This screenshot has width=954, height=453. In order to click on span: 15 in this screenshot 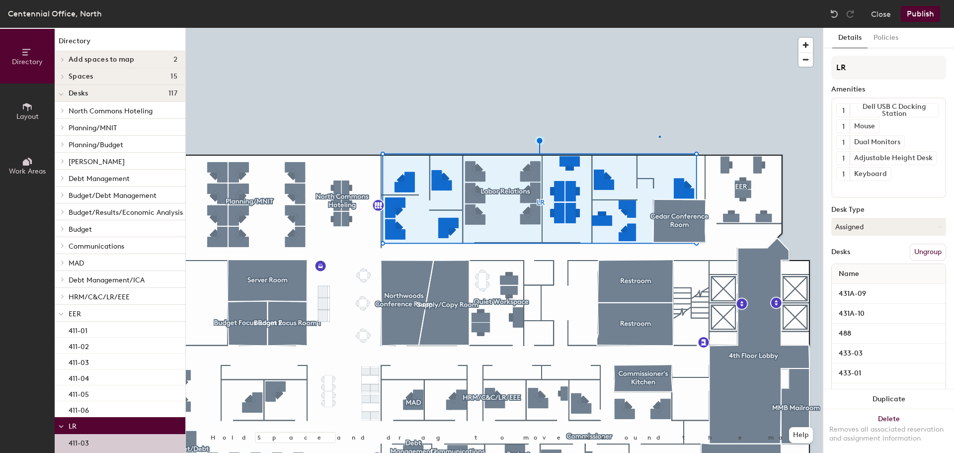, I will do `click(174, 77)`.